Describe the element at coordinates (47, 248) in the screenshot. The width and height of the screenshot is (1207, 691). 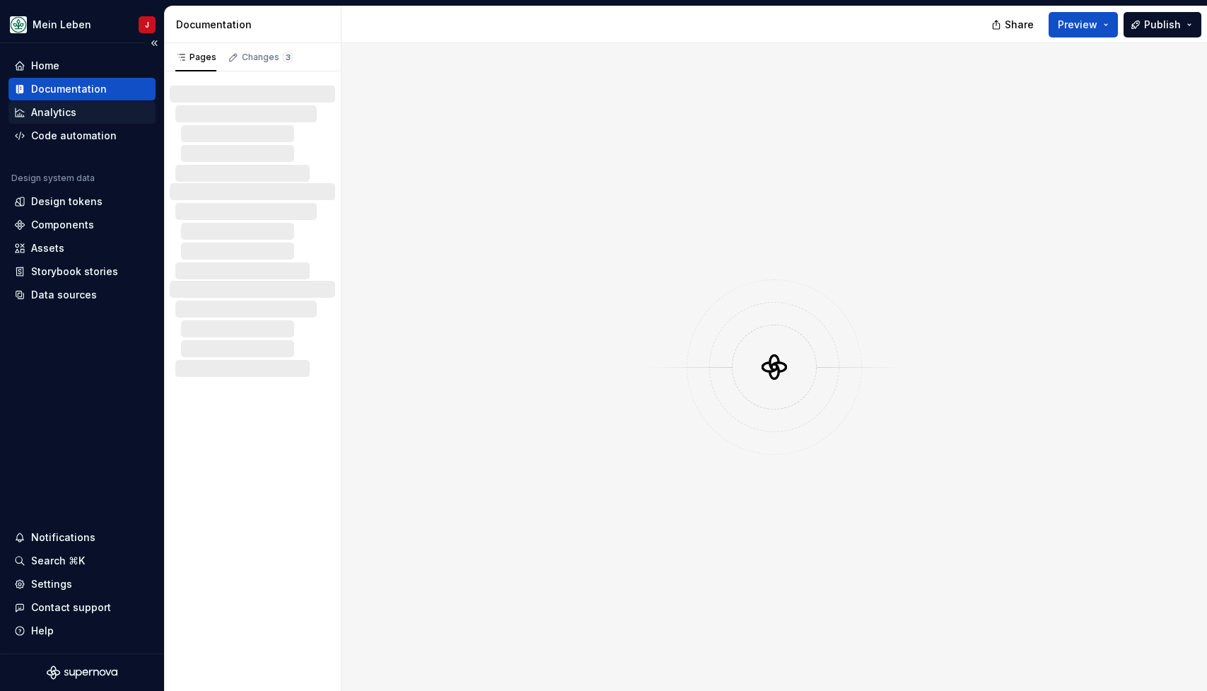
I see `div: Assets` at that location.